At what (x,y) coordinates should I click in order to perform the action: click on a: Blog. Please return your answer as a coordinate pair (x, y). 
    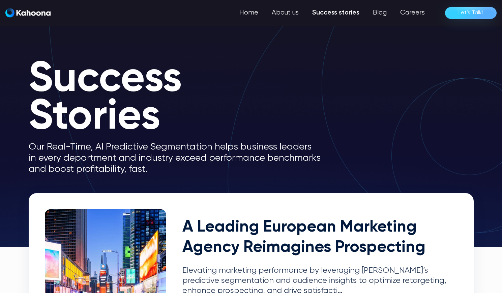
    Looking at the image, I should click on (380, 13).